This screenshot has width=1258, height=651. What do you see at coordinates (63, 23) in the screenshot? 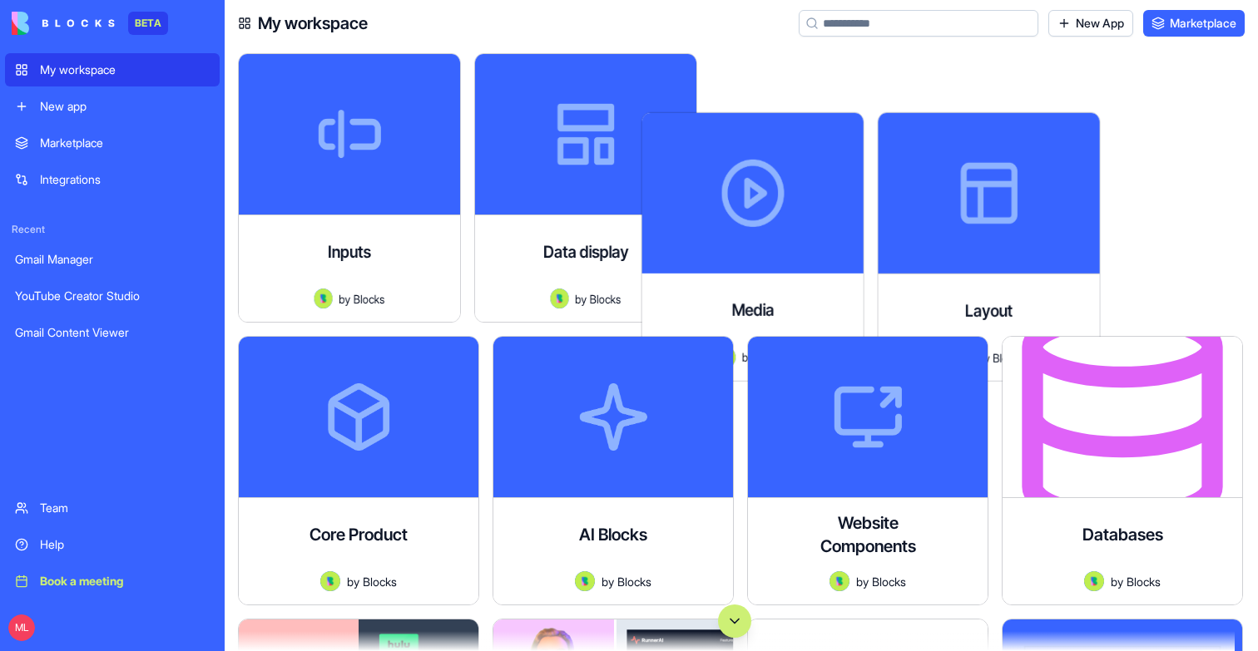
I see `img: logo` at bounding box center [63, 23].